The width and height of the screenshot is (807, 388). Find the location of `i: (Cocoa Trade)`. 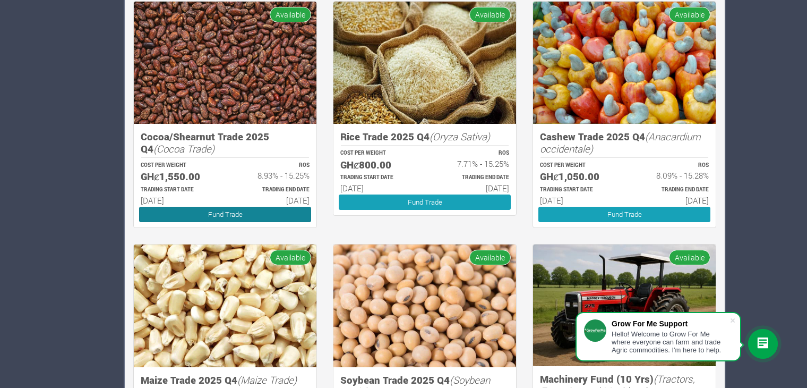

i: (Cocoa Trade) is located at coordinates (184, 148).